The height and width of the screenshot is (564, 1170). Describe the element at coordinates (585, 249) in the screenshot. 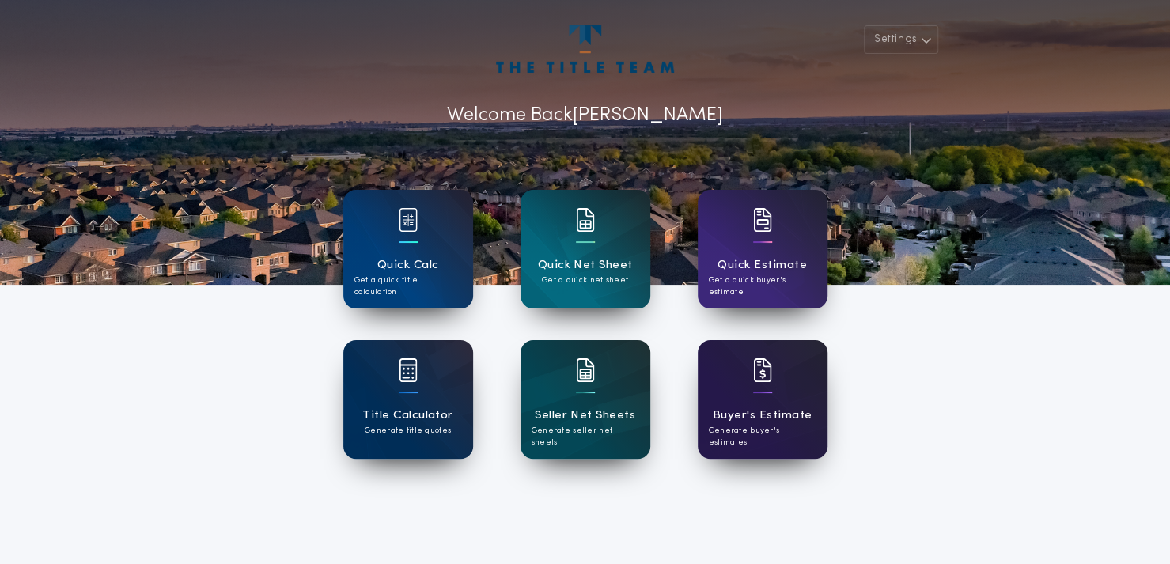

I see `a: card iconQuick Net SheetGet a quick net sheet` at that location.